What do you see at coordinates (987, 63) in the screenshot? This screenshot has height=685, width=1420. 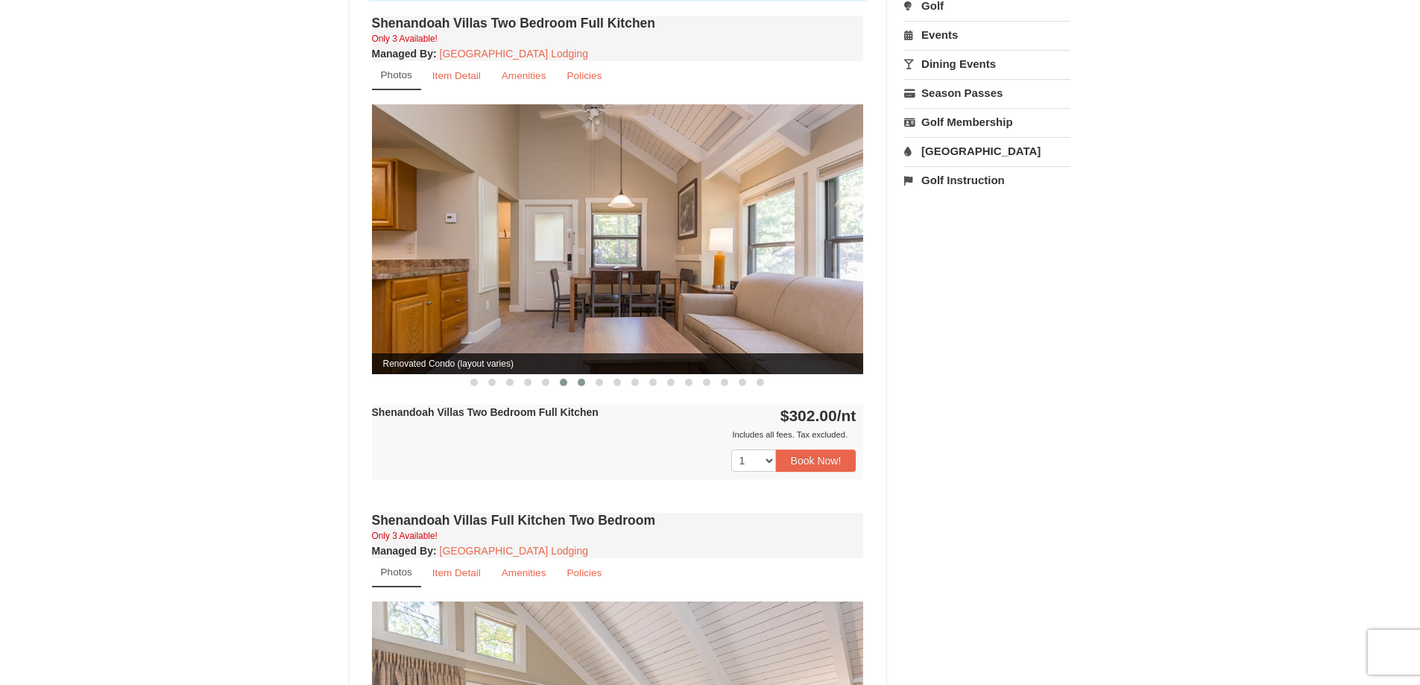 I see `a: Dining Events` at bounding box center [987, 63].